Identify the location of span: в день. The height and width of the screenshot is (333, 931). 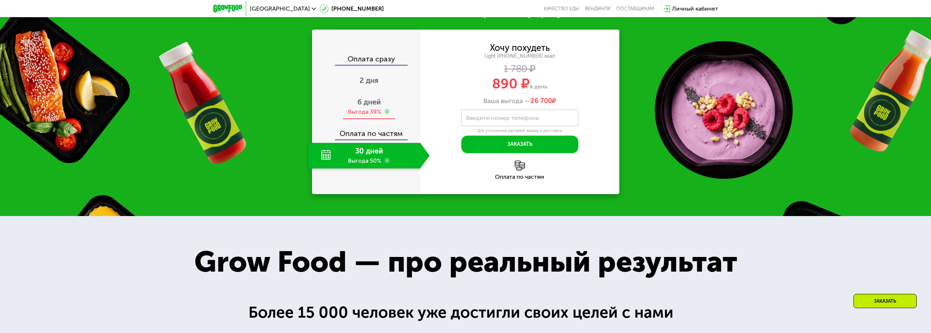
(538, 86).